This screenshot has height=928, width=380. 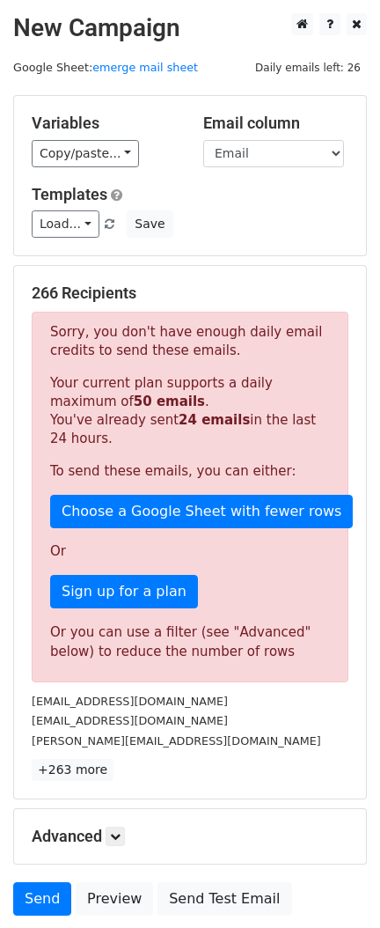 What do you see at coordinates (202, 511) in the screenshot?
I see `a: Choose a Google Sheet with fewer rows` at bounding box center [202, 511].